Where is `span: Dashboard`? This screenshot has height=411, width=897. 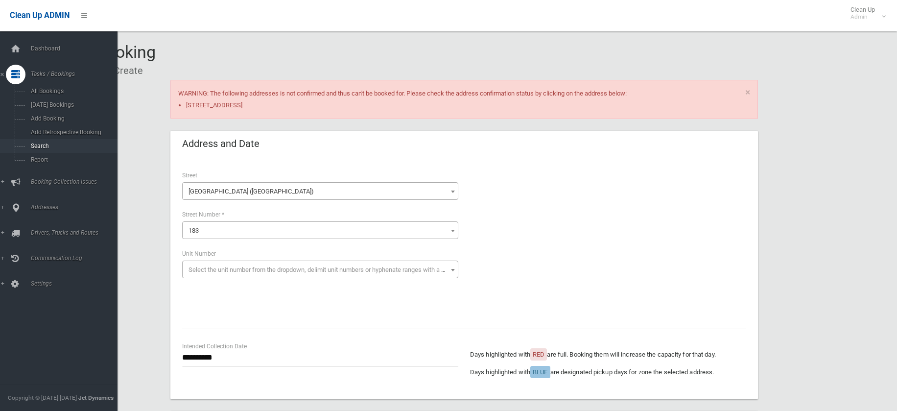 span: Dashboard is located at coordinates (76, 48).